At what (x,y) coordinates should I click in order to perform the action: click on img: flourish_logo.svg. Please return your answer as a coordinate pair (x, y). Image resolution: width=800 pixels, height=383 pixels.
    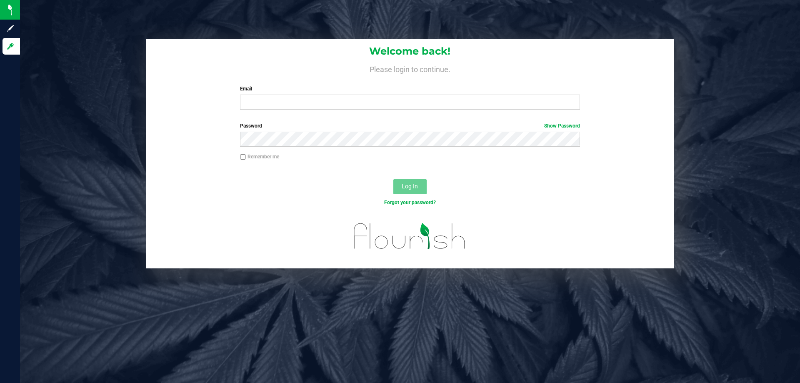
    Looking at the image, I should click on (410, 236).